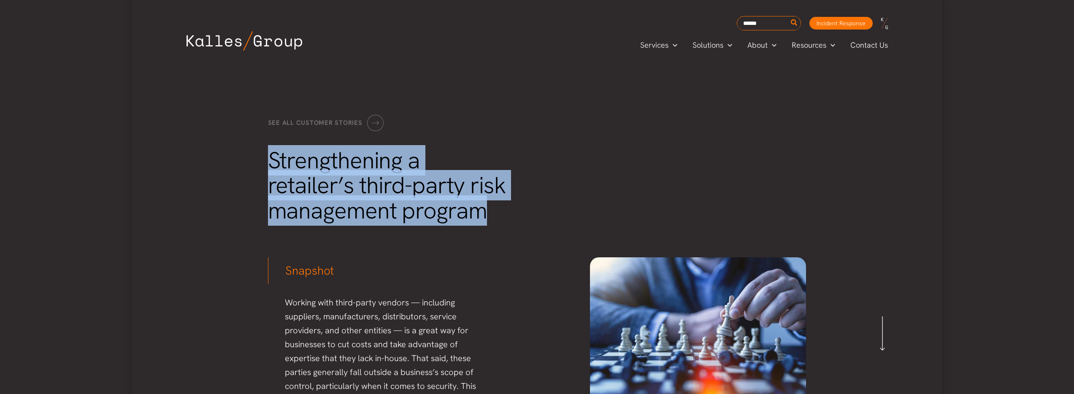 The image size is (1074, 394). Describe the element at coordinates (654, 45) in the screenshot. I see `span: Services` at that location.